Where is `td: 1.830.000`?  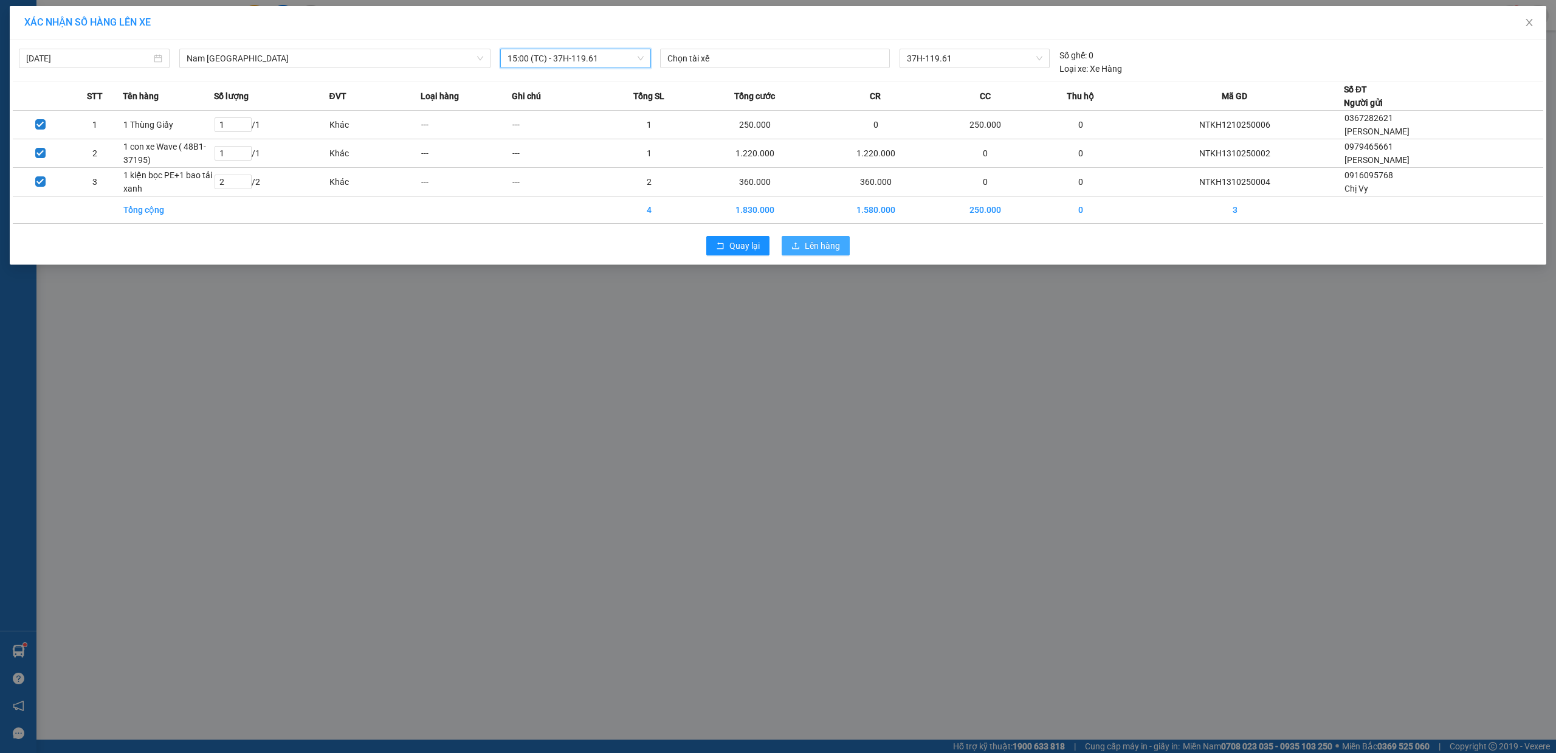
td: 1.830.000 is located at coordinates (755, 210).